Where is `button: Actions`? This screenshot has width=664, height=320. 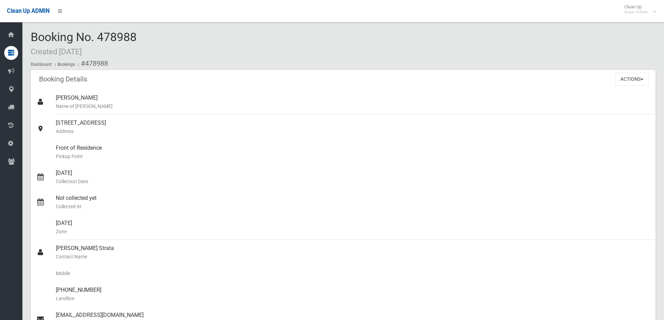 button: Actions is located at coordinates (631, 79).